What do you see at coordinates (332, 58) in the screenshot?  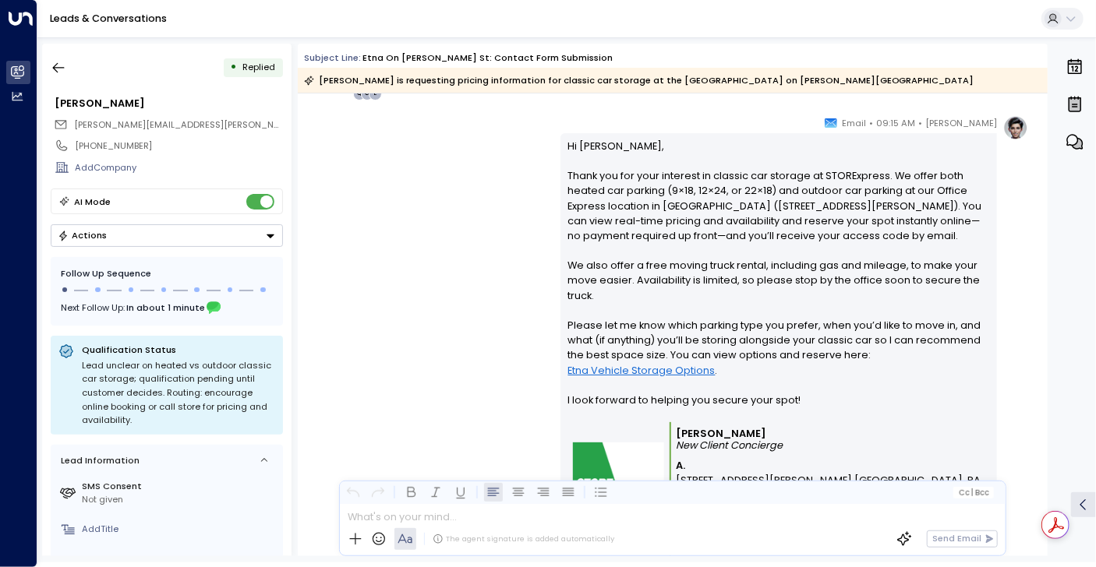 I see `span: Subject Line:` at bounding box center [332, 58].